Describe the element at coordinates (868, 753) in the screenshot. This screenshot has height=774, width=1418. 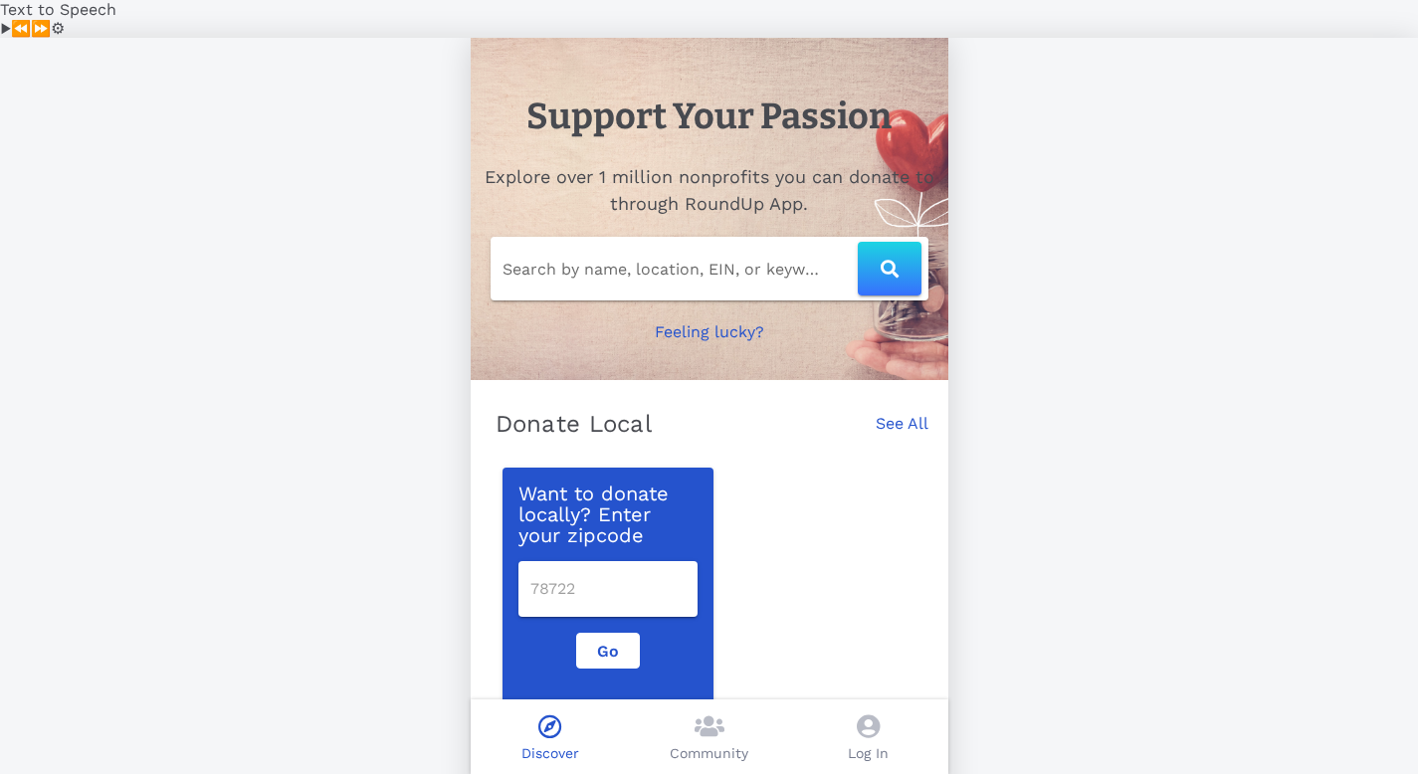
I see `p: Log In` at that location.